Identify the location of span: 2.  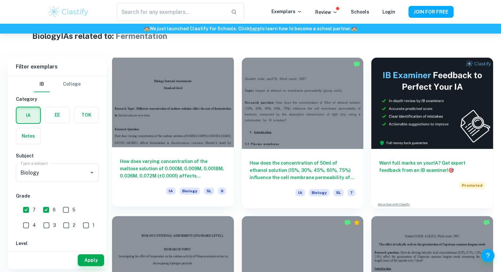
(74, 226).